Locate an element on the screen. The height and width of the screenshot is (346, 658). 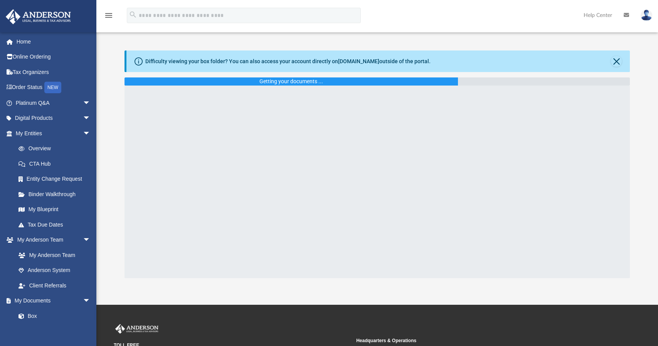
a: Tax Organizers is located at coordinates (54, 72).